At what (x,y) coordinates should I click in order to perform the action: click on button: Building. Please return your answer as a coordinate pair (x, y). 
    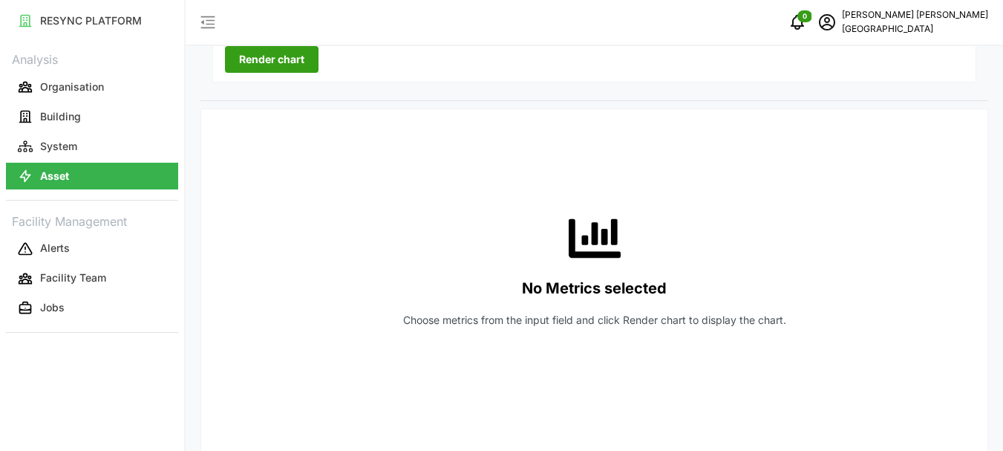
    Looking at the image, I should click on (92, 117).